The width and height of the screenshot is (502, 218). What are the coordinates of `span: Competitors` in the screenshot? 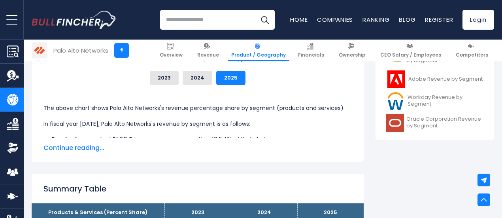 It's located at (472, 55).